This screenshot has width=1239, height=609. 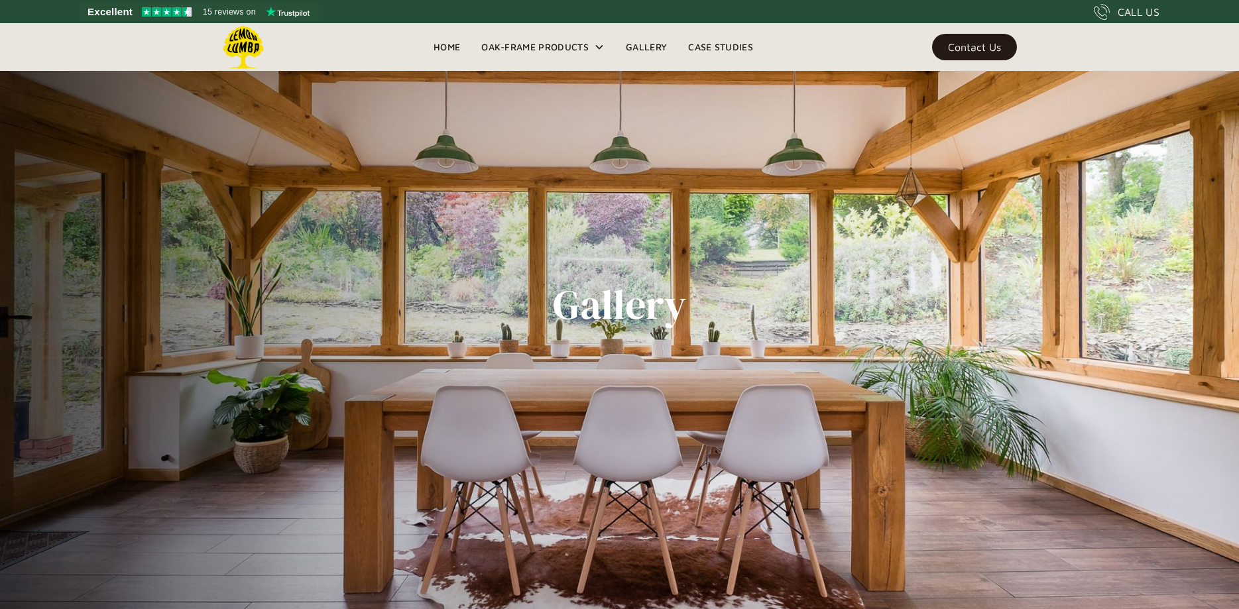 What do you see at coordinates (229, 12) in the screenshot?
I see `span: 15 reviews on` at bounding box center [229, 12].